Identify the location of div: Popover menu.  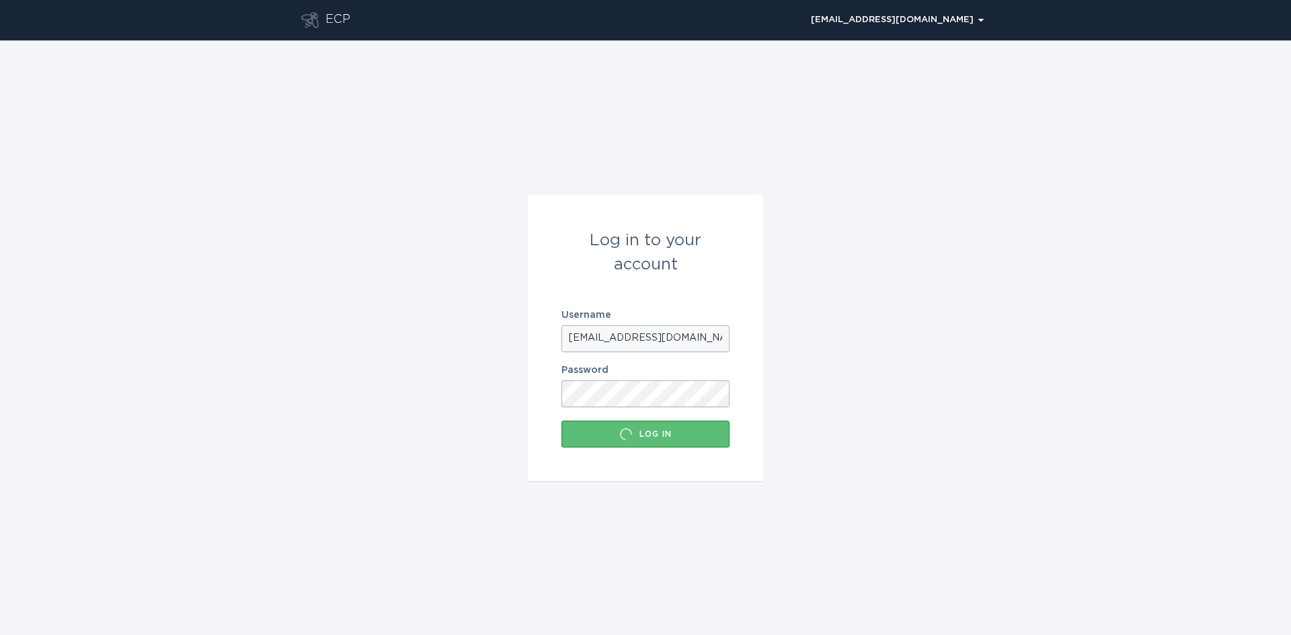
(897, 20).